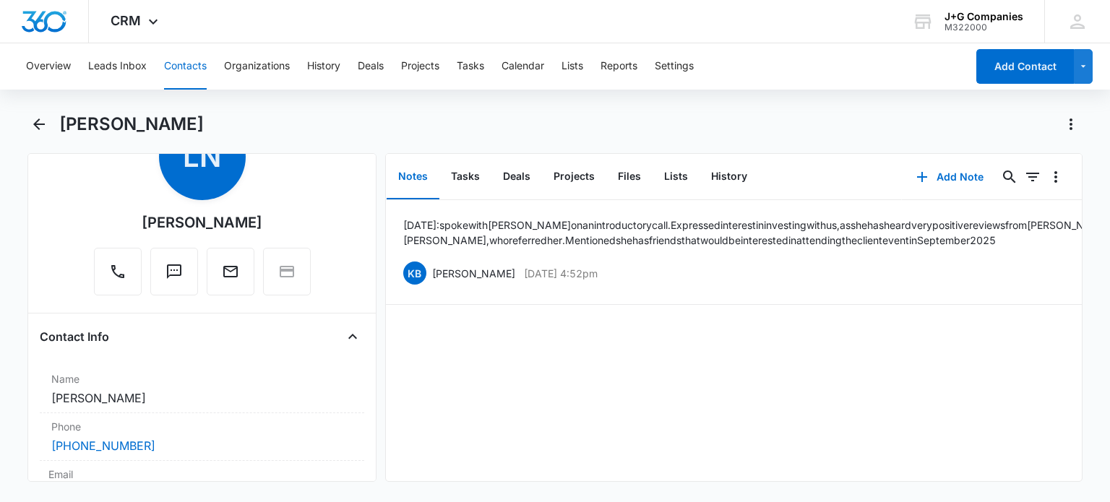  I want to click on a: Text, so click(174, 276).